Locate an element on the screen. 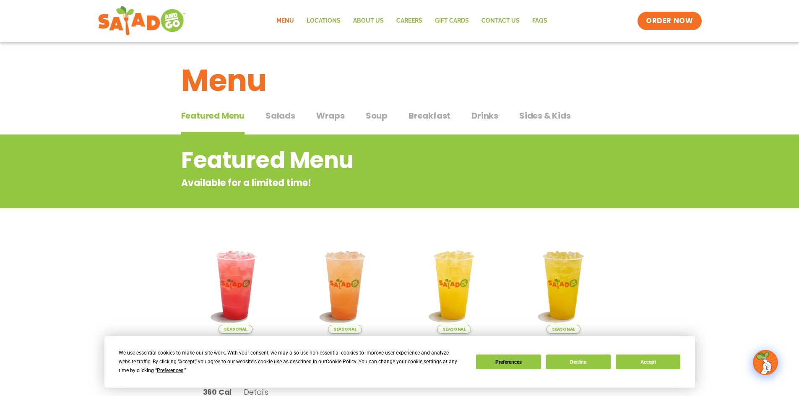  span: Cookie Policy is located at coordinates (341, 362).